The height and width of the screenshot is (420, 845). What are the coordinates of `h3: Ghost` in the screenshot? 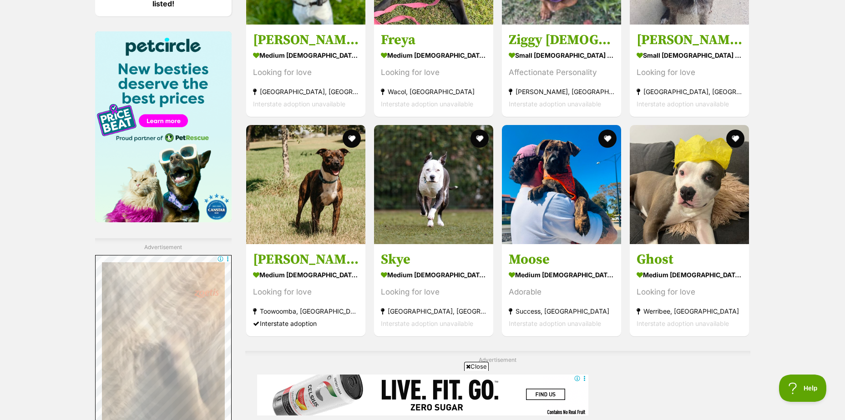 It's located at (689, 260).